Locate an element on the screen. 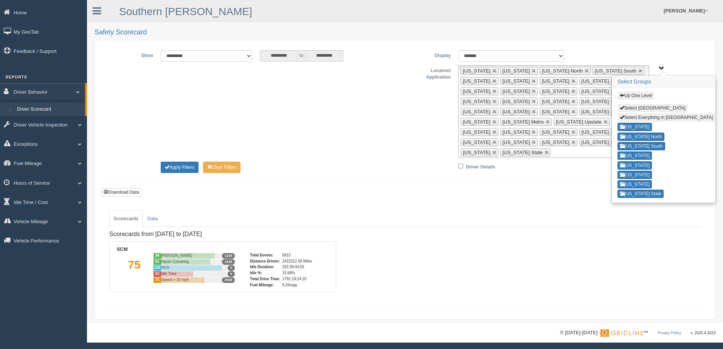 This screenshot has height=349, width=723. label: Show is located at coordinates (132, 55).